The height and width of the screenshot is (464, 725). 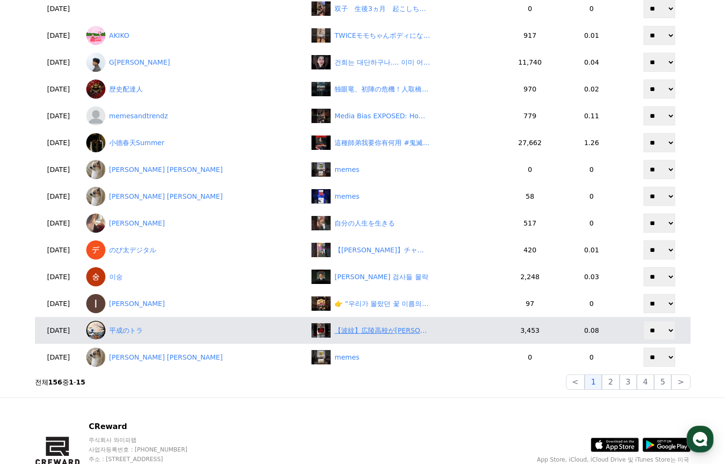 I want to click on div: 双子 生後3ヵ月 起こしちゃだめよ, so click(x=382, y=9).